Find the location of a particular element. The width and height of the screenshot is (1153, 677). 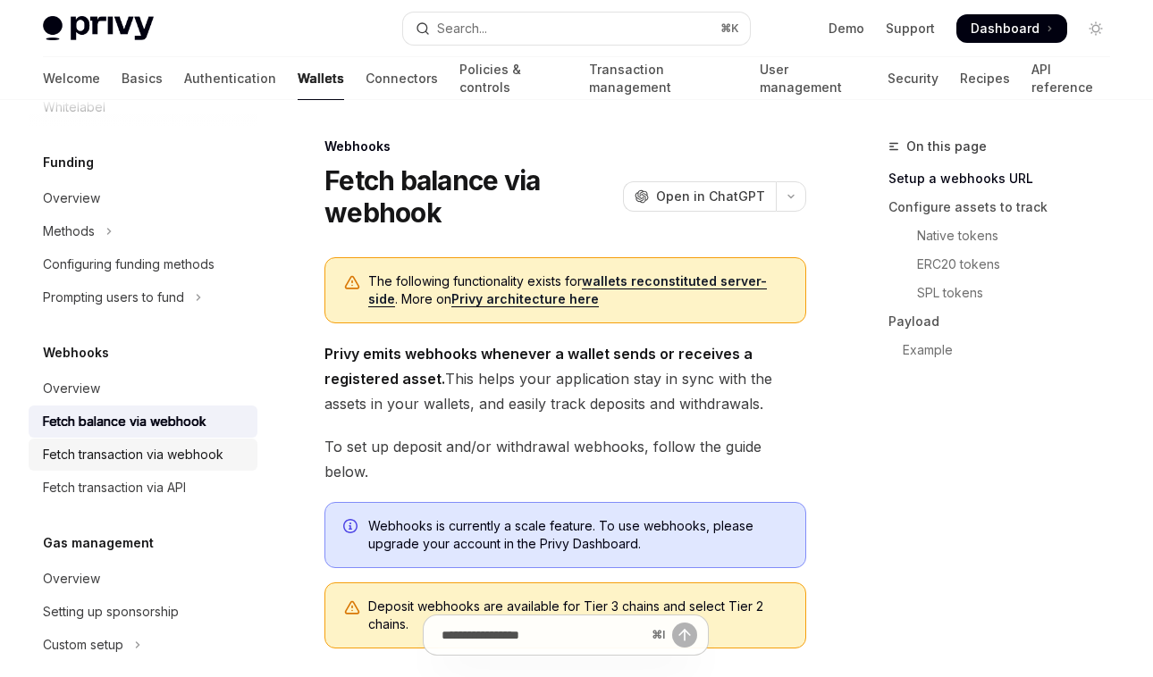

a: Fetch balance via webhook is located at coordinates (143, 422).